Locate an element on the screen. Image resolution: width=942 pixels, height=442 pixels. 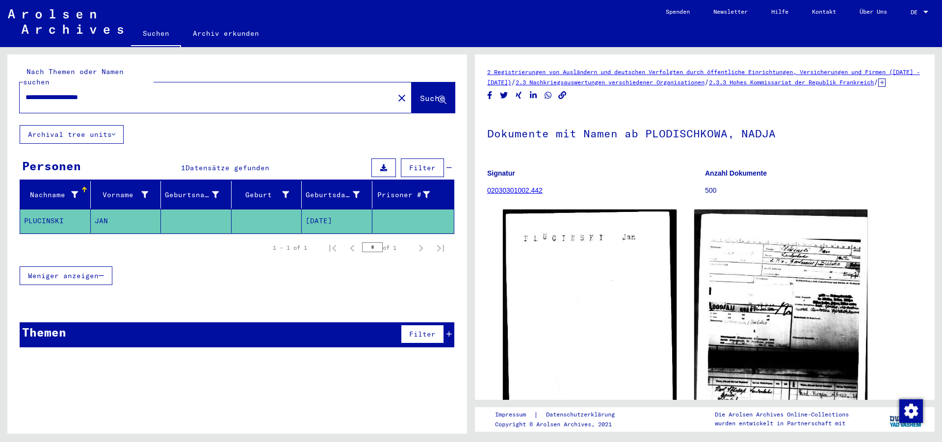
button: Share on Facebook is located at coordinates (490, 95).